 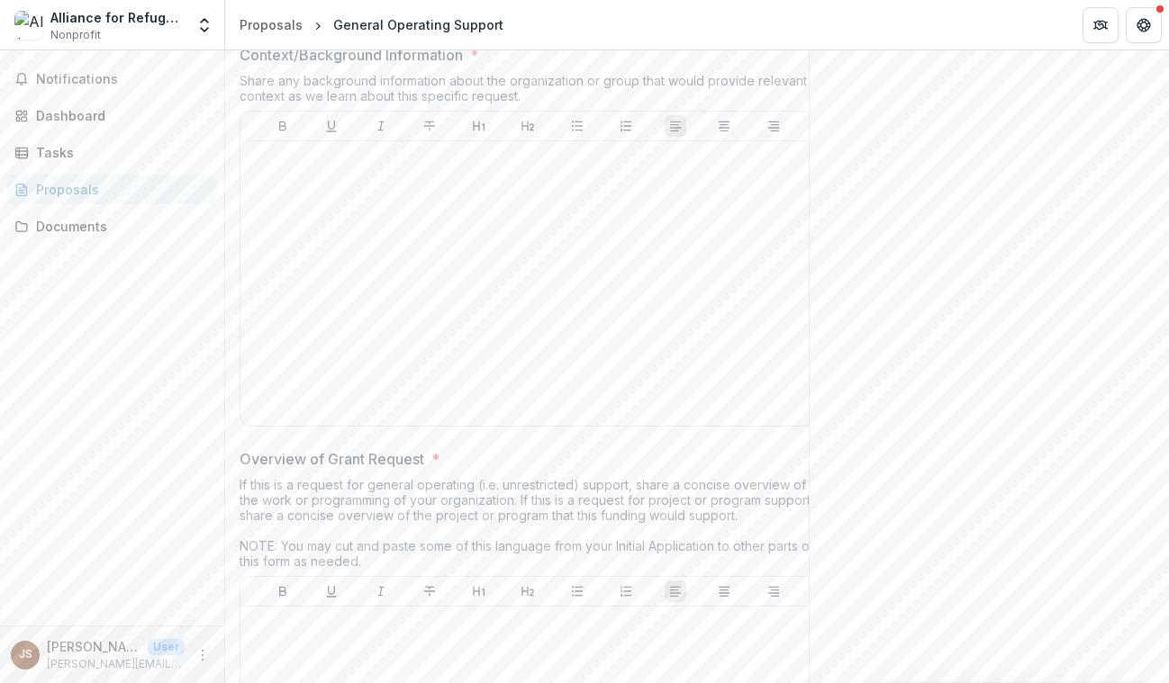 I want to click on div: Alliance for Refugee Youth Support and Education, so click(x=117, y=17).